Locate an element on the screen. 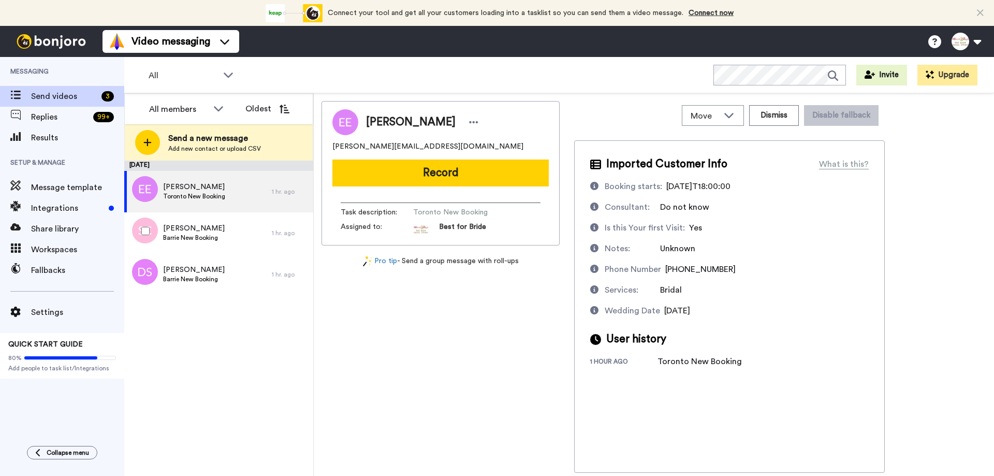  img: ee.png is located at coordinates (145, 189).